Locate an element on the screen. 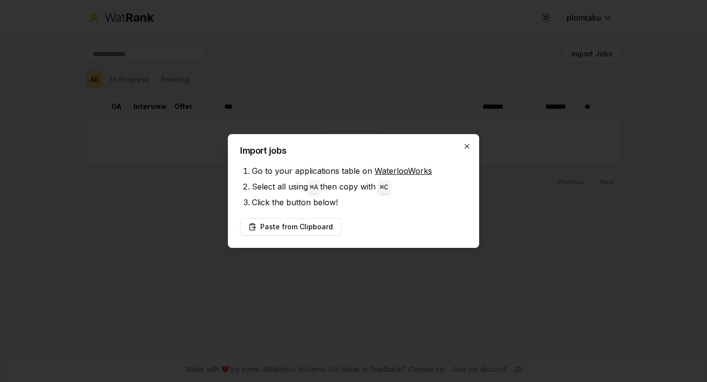 The image size is (707, 382). li: Go to your applications table on is located at coordinates (359, 171).